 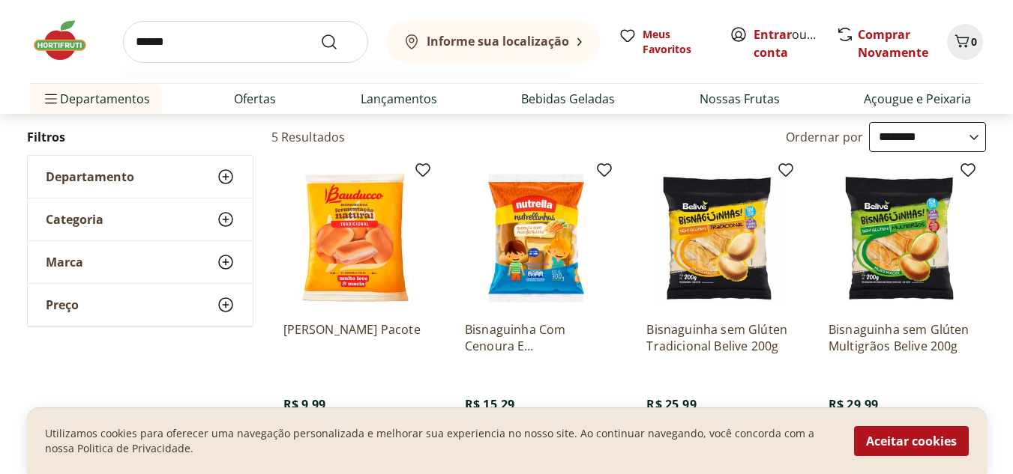 I want to click on a: Bebidas Geladas, so click(x=567, y=99).